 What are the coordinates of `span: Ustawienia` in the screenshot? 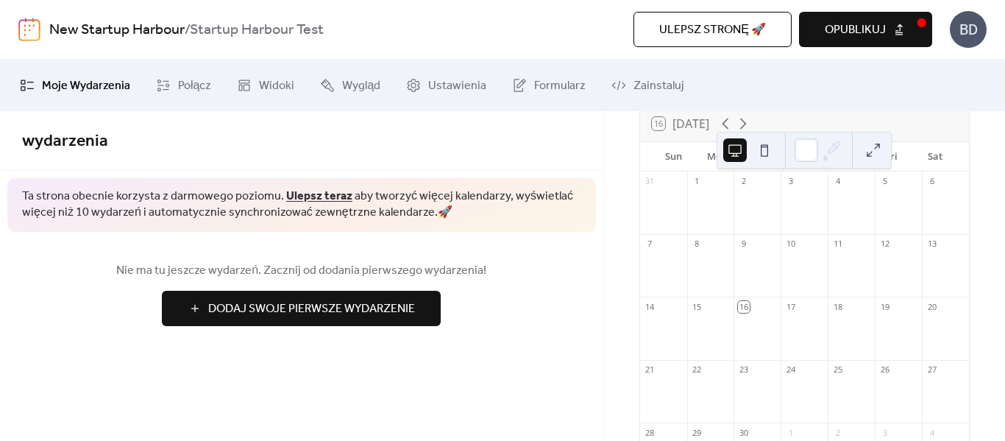 It's located at (457, 86).